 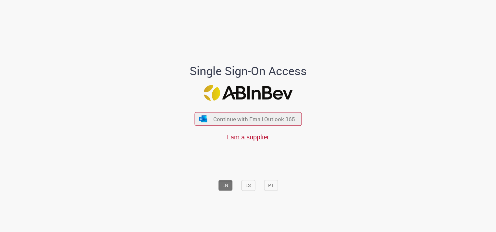 What do you see at coordinates (254, 119) in the screenshot?
I see `span: Continue with Email Outlook 365` at bounding box center [254, 119].